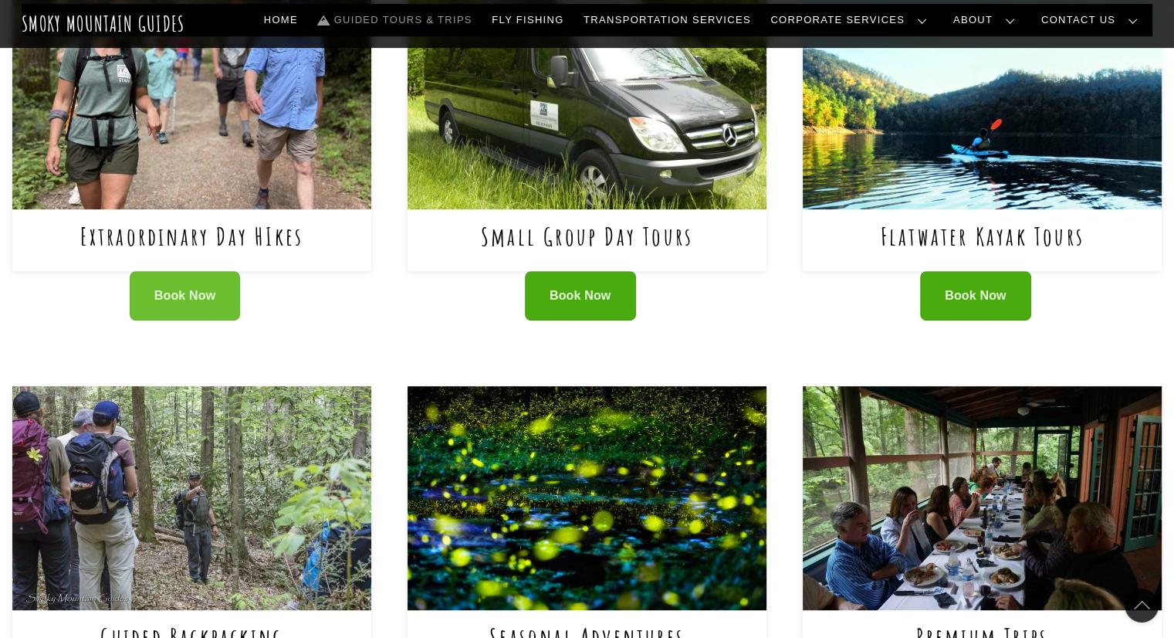  What do you see at coordinates (667, 20) in the screenshot?
I see `a: Transportation Services` at bounding box center [667, 20].